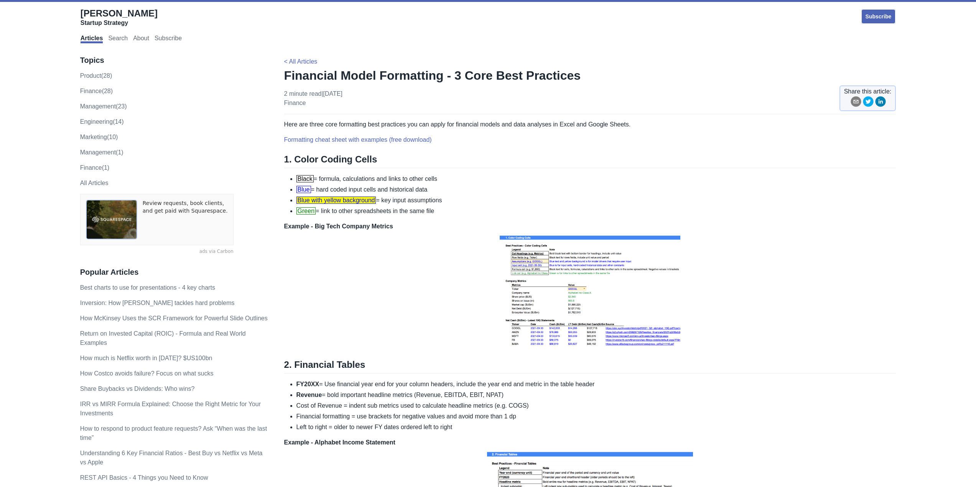 The image size is (976, 487). I want to click on span: Blue with yellow background, so click(336, 200).